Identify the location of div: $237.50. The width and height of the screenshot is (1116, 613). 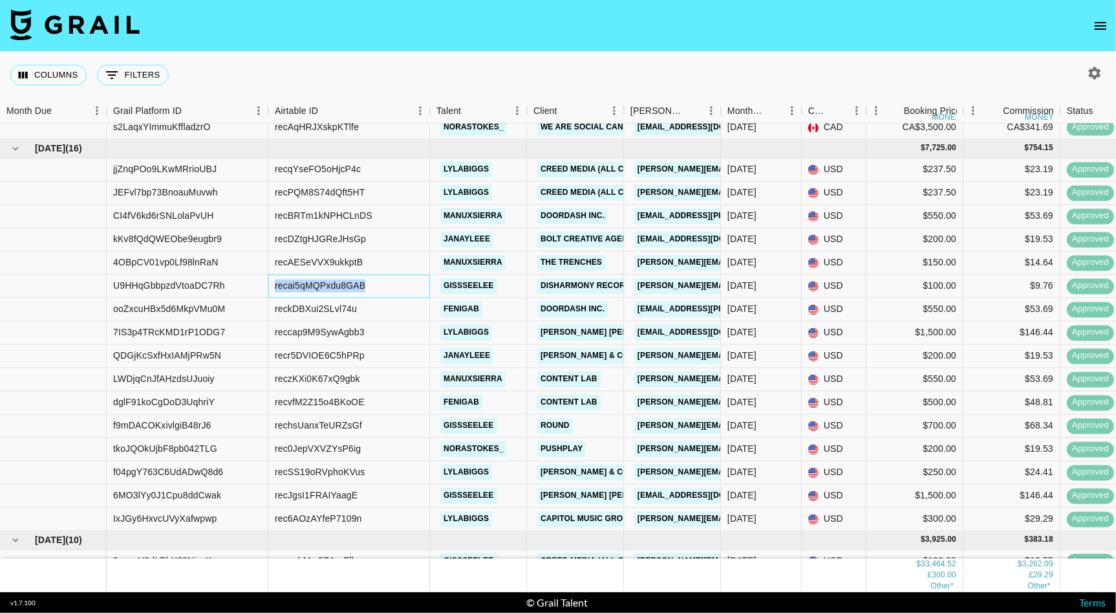
(915, 193).